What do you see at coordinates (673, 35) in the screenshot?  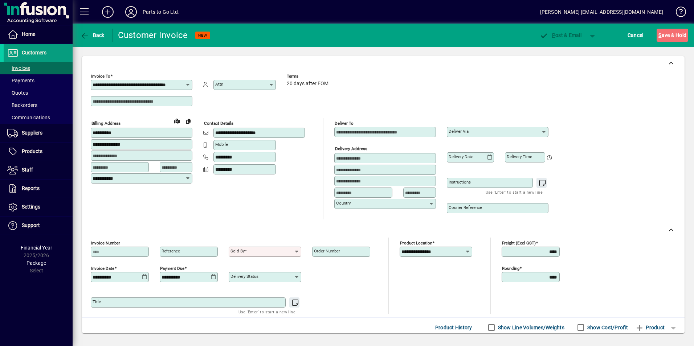 I see `button: Save & Hold` at bounding box center [673, 35].